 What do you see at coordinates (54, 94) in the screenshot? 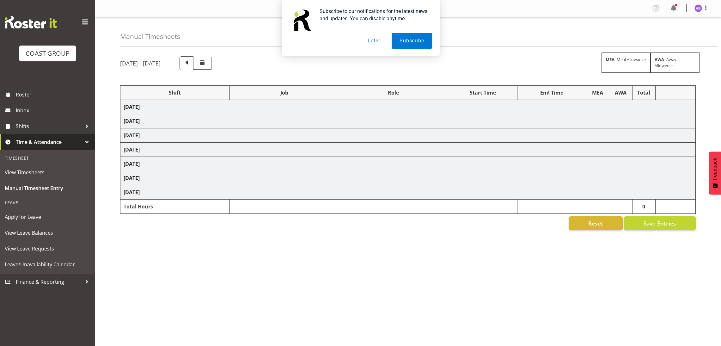
I see `span: Roster` at bounding box center [54, 94].